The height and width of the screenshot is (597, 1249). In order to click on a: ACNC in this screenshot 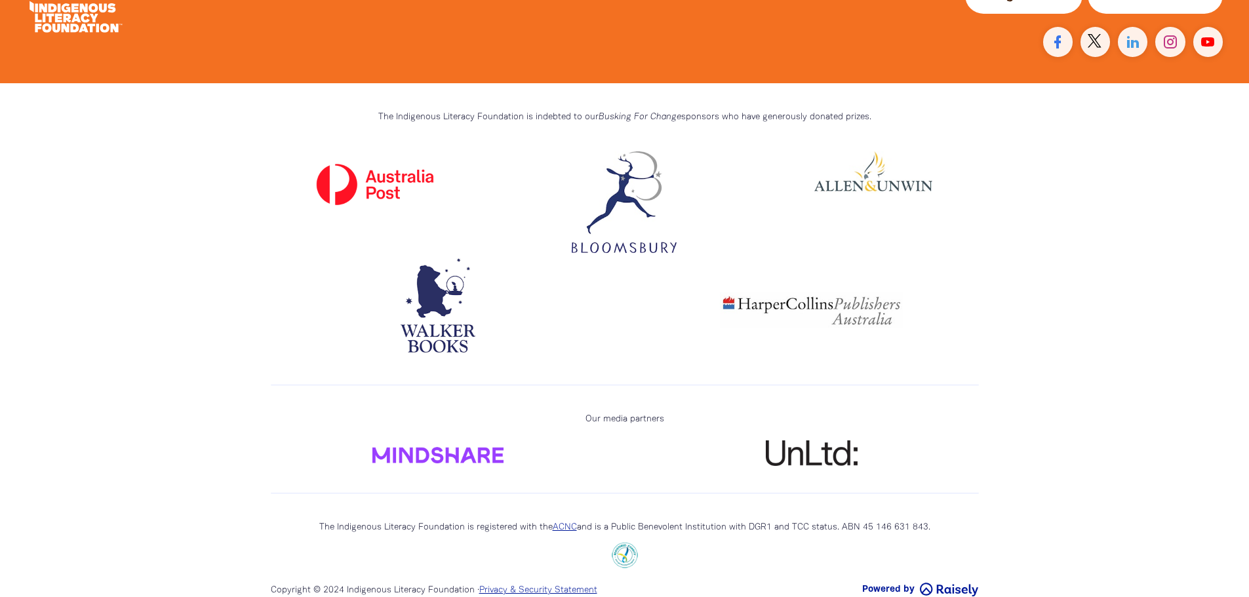, I will do `click(564, 527)`.